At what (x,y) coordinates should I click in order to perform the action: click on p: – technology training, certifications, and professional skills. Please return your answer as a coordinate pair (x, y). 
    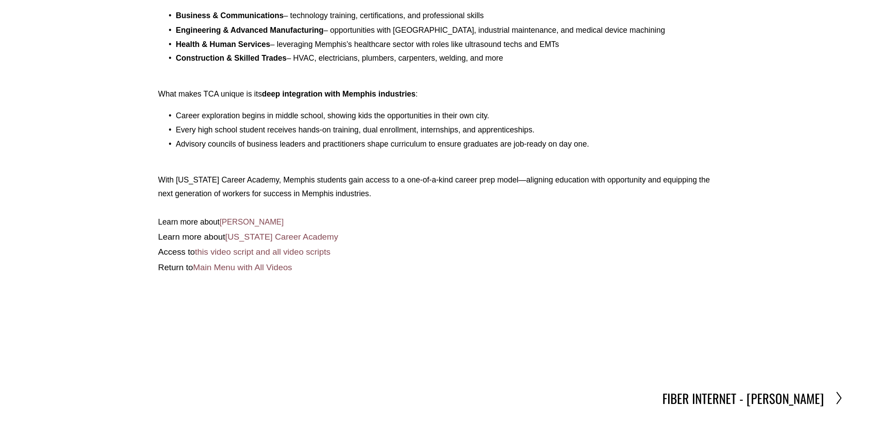
    Looking at the image, I should click on (448, 16).